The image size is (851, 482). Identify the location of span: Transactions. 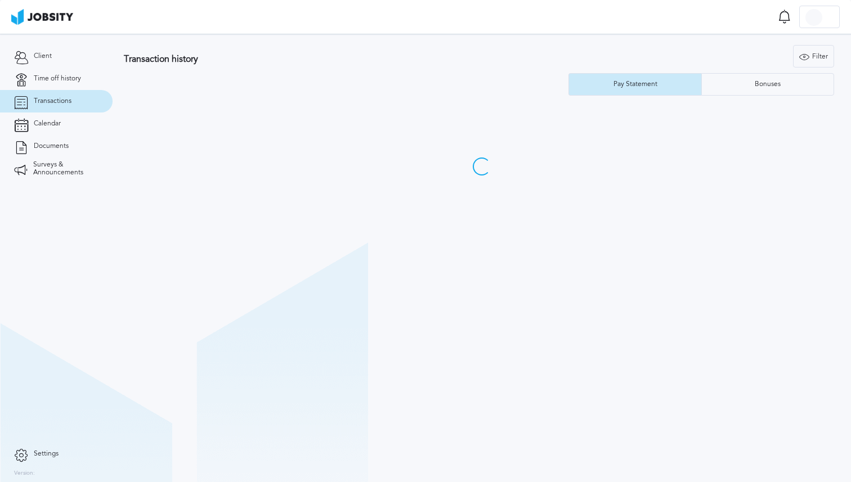
(52, 101).